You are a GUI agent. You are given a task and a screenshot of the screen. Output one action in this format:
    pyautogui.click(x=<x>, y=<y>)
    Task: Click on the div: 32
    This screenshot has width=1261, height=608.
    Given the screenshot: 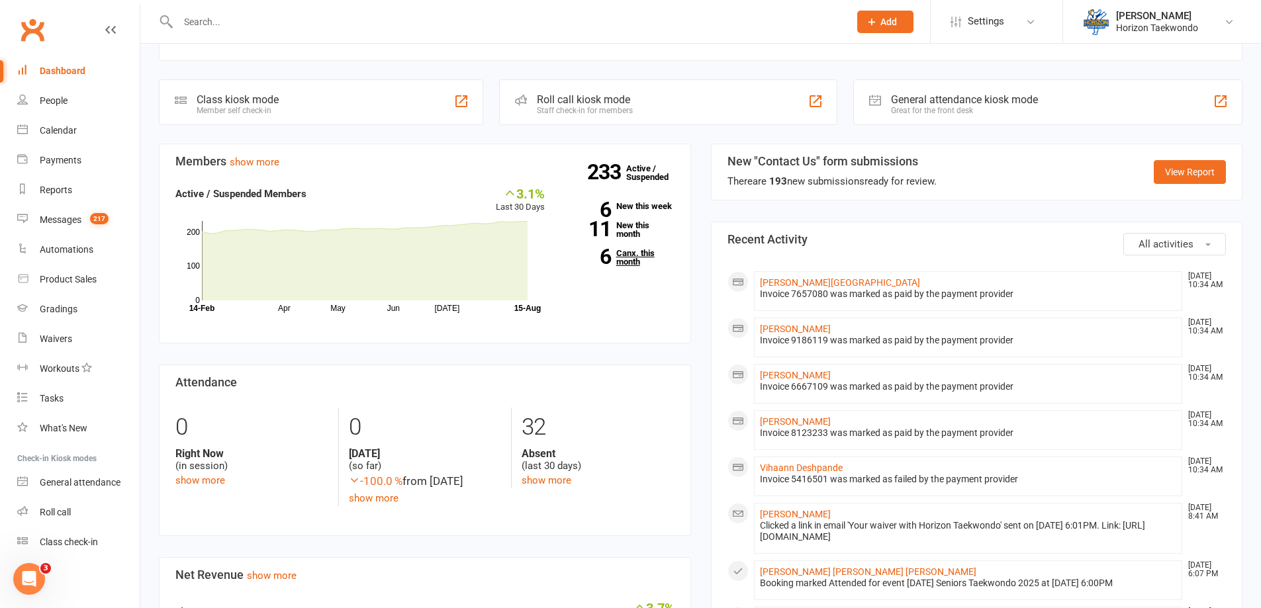 What is the action you would take?
    pyautogui.click(x=598, y=428)
    